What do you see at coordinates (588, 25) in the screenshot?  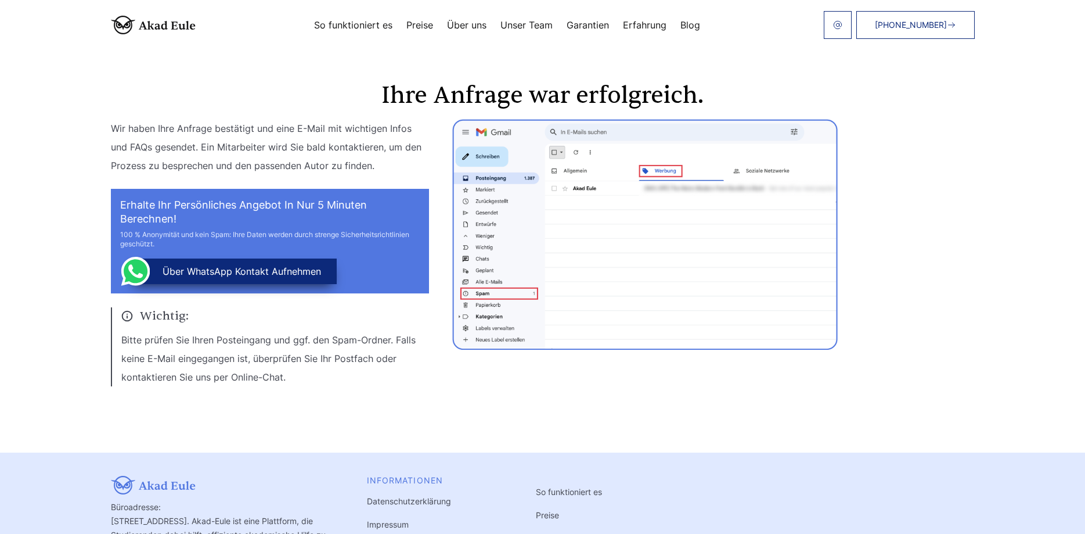 I see `a: Garantien` at bounding box center [588, 25].